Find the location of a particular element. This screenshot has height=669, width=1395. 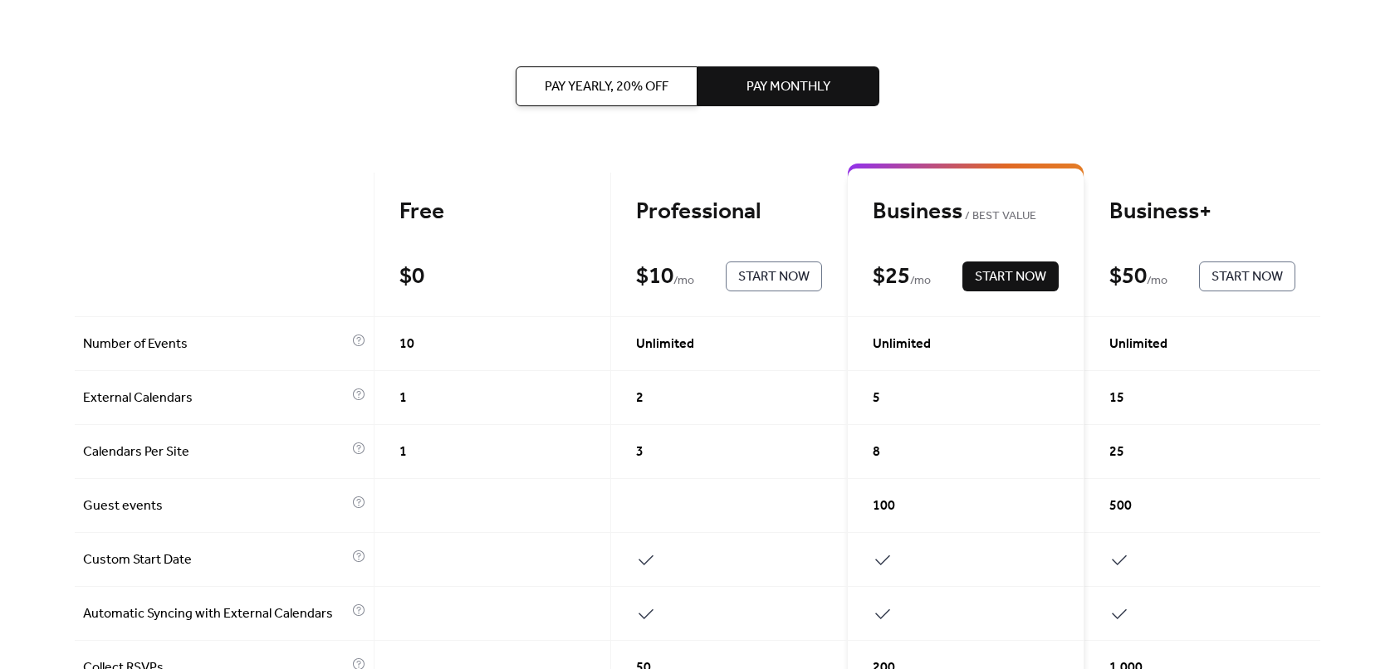

div: $ 25 is located at coordinates (891, 277).